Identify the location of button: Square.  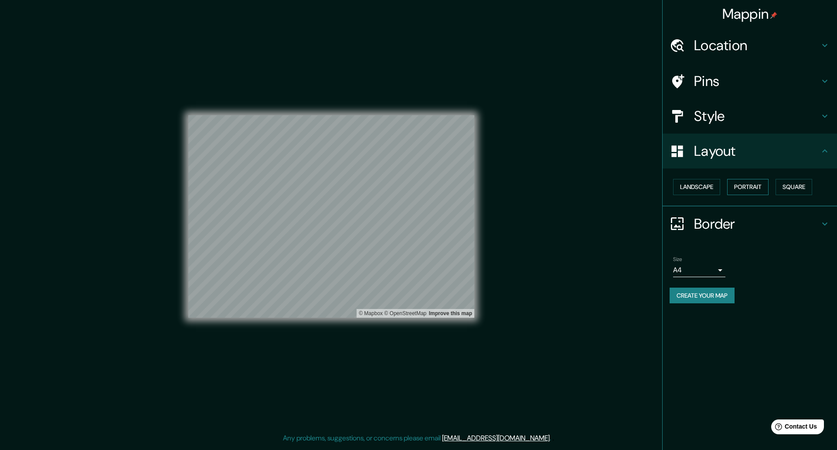
(794, 187).